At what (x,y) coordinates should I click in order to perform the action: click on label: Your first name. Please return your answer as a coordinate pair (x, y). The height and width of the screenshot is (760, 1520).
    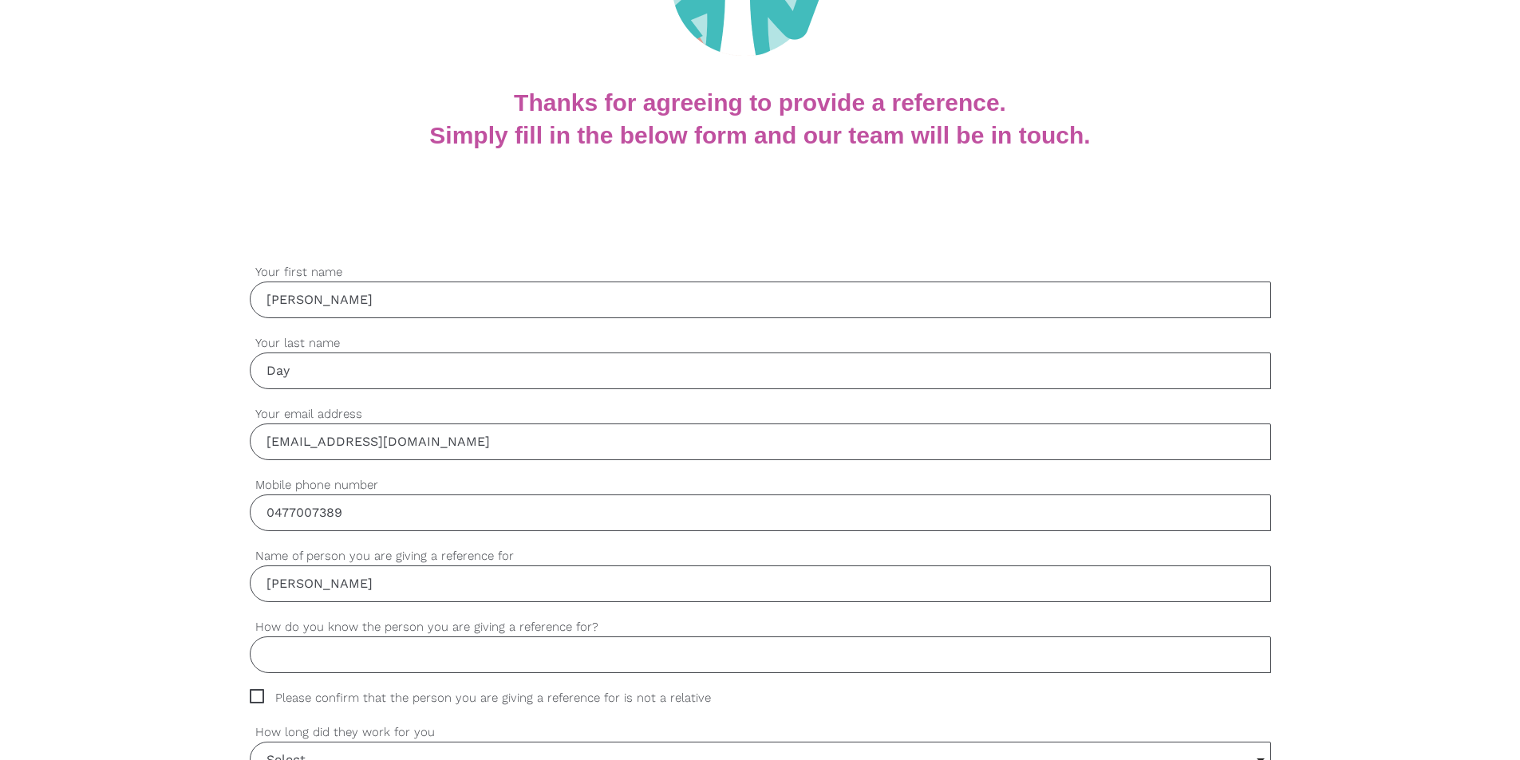
    Looking at the image, I should click on (760, 272).